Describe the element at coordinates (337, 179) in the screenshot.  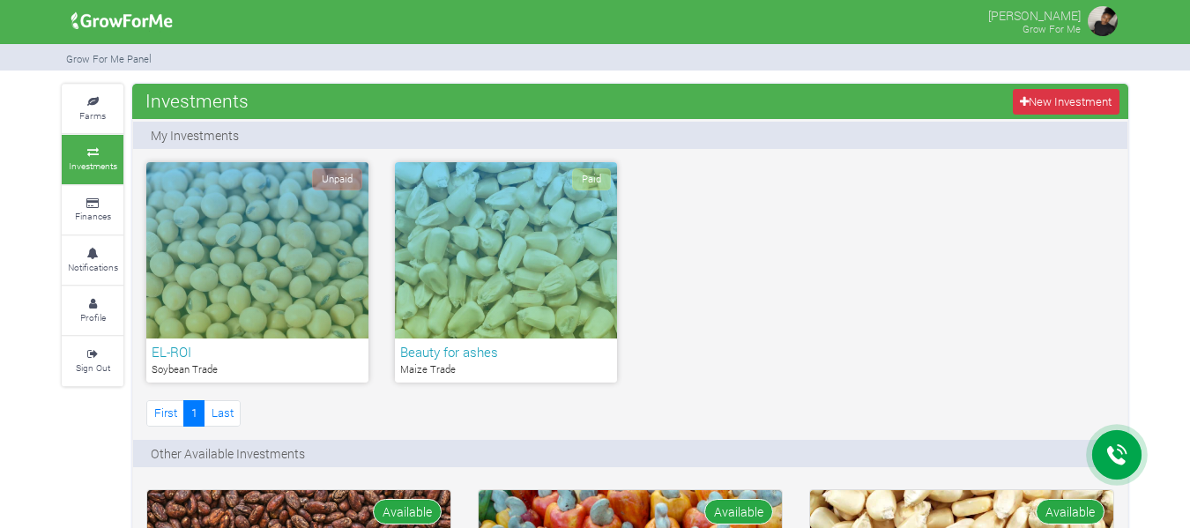
I see `span: Unpaid` at that location.